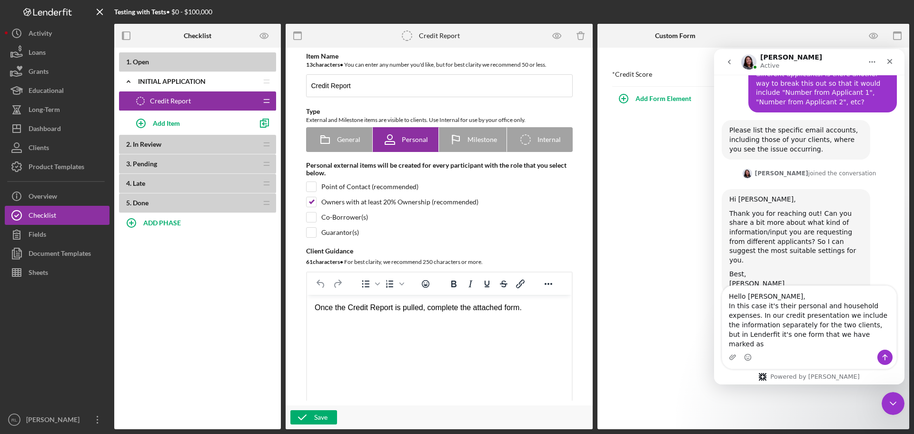  What do you see at coordinates (349, 140) in the screenshot?
I see `span: General` at bounding box center [349, 140].